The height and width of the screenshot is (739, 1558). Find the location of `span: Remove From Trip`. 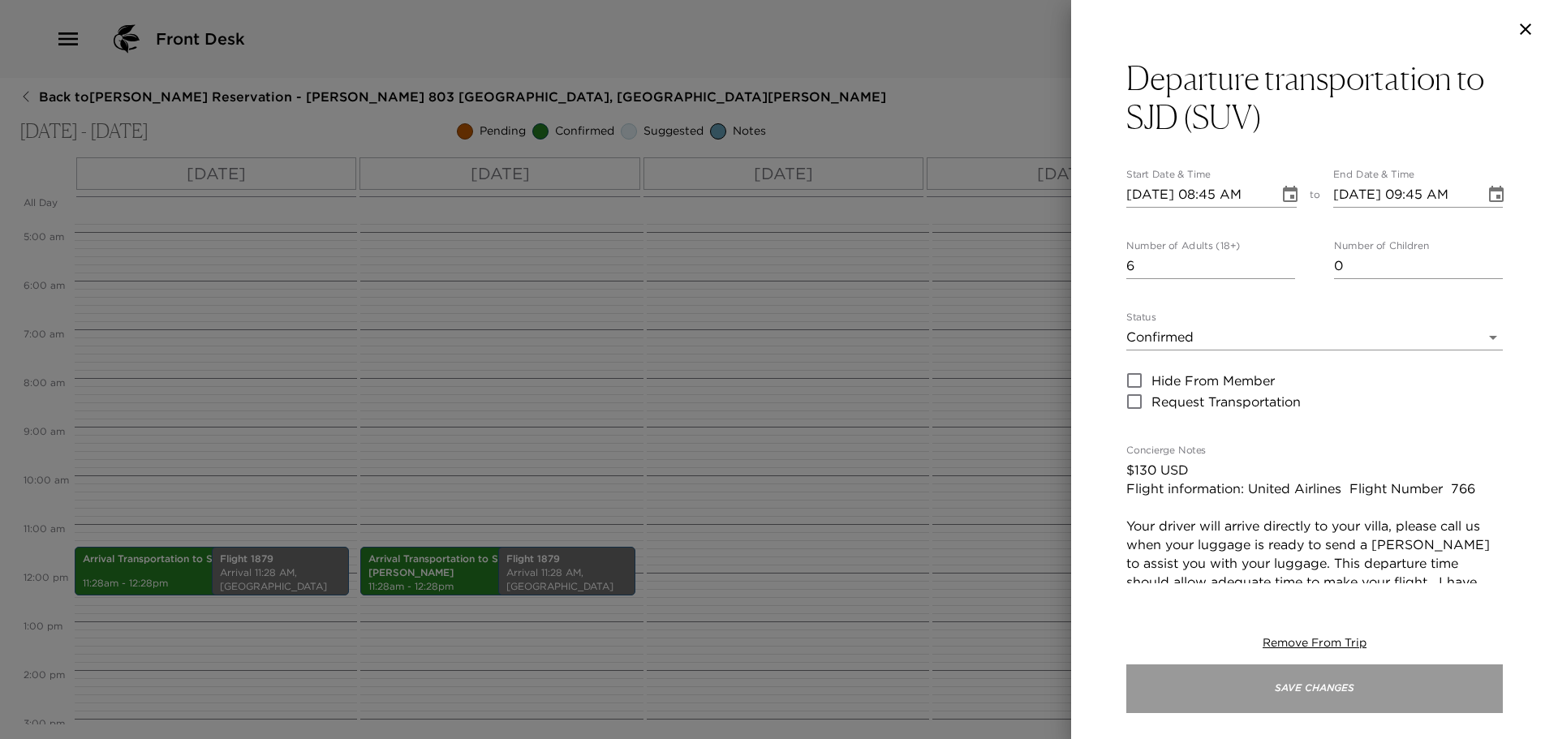

span: Remove From Trip is located at coordinates (1315, 643).